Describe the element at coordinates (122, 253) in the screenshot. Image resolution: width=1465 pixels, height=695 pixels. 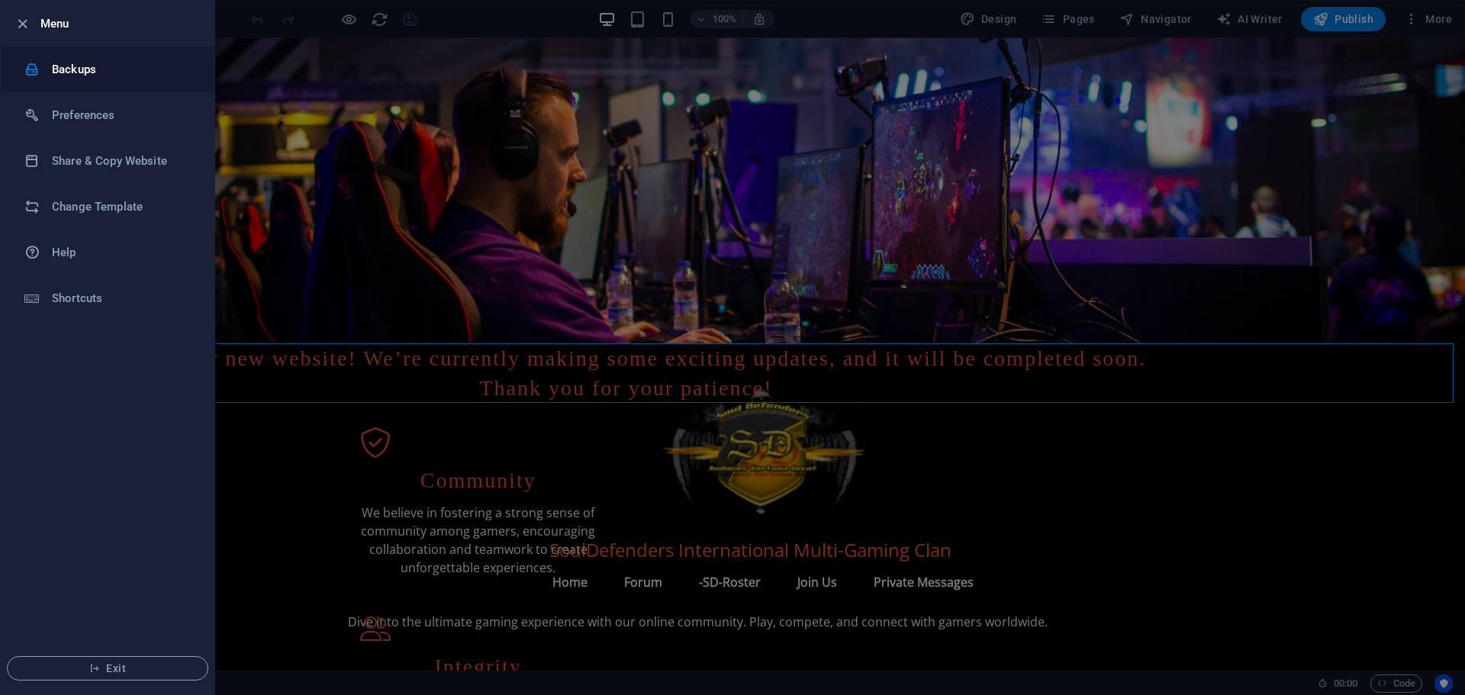
I see `h6: Help` at that location.